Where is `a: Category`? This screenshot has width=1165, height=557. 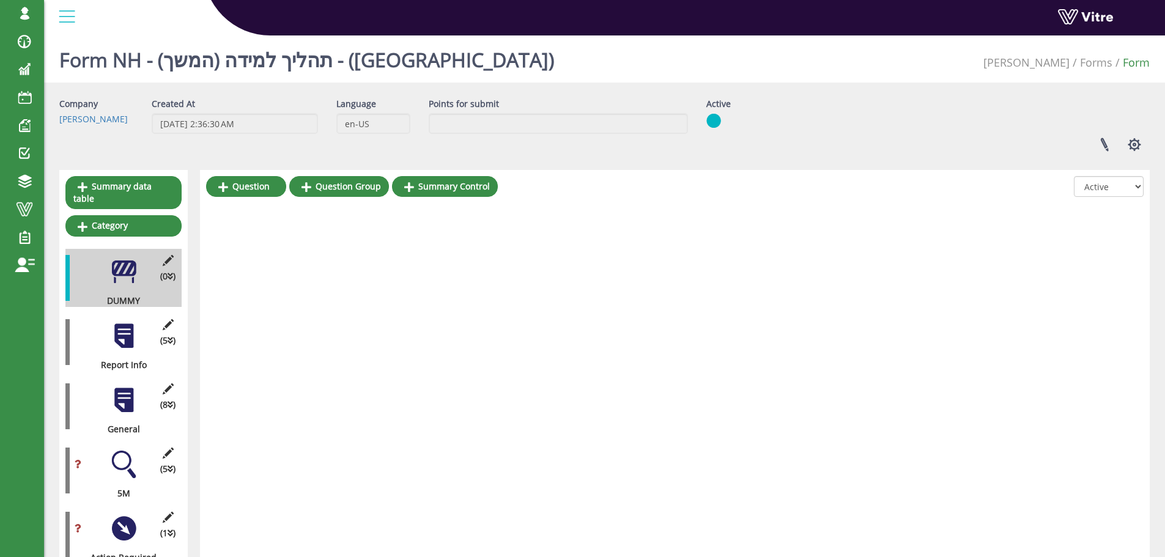
a: Category is located at coordinates (124, 226).